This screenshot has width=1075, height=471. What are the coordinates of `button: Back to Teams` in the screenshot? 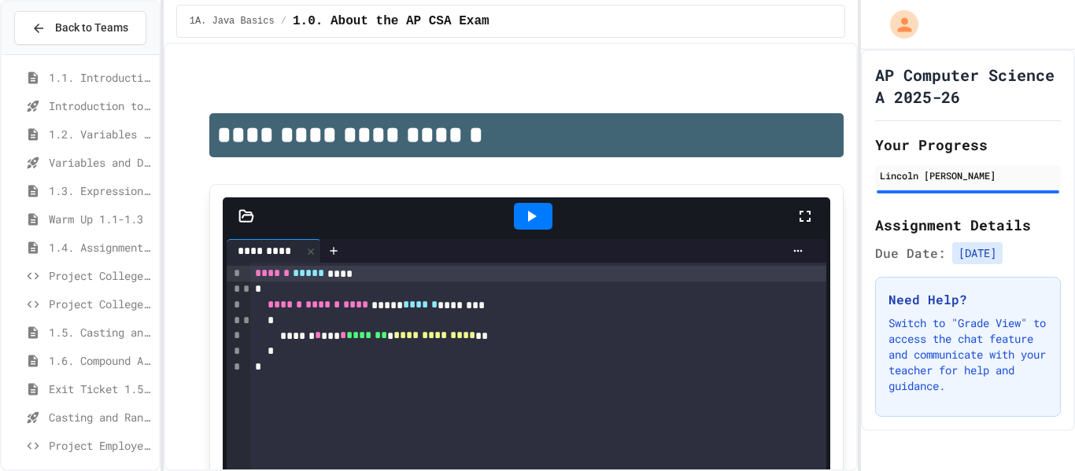 It's located at (80, 28).